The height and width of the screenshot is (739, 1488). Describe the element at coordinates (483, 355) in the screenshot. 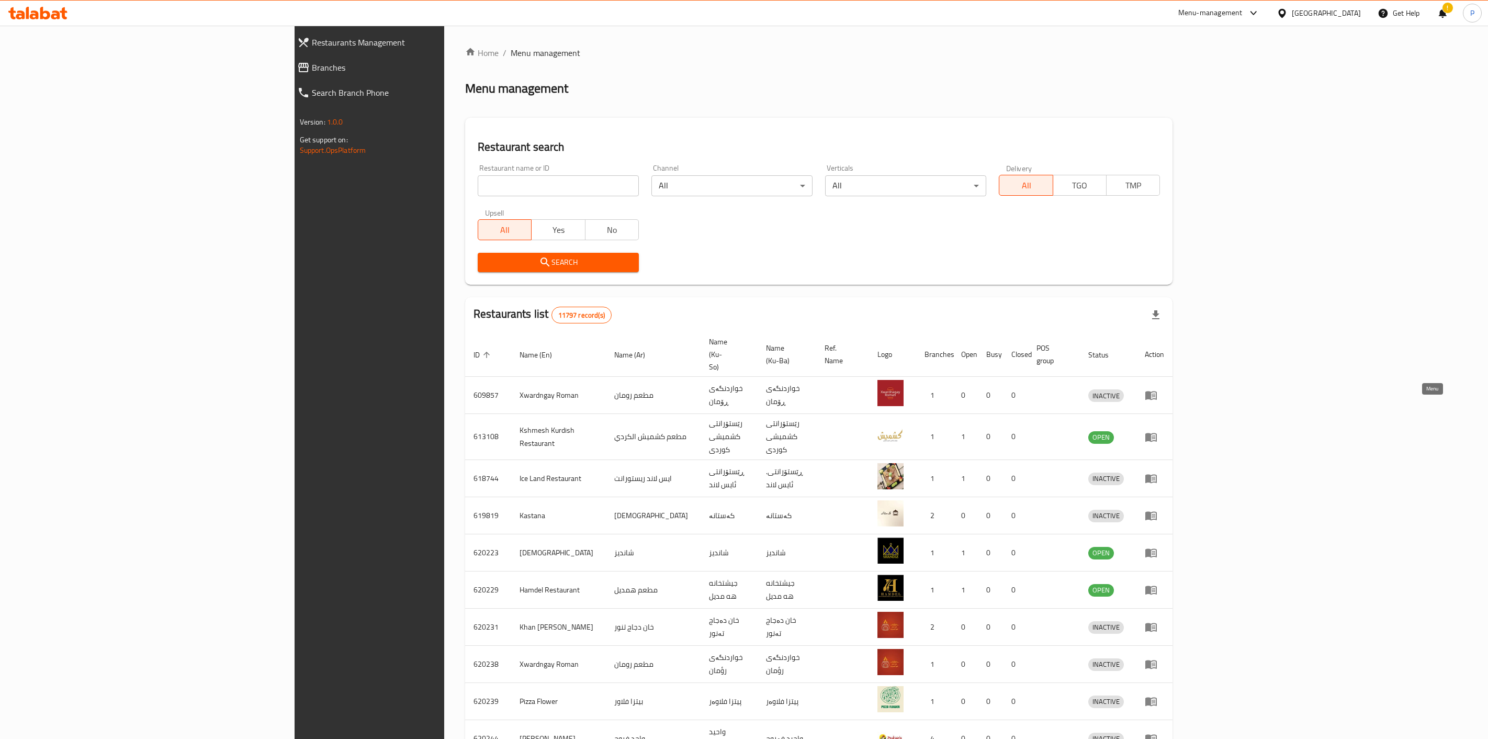

I see `span: ID` at that location.